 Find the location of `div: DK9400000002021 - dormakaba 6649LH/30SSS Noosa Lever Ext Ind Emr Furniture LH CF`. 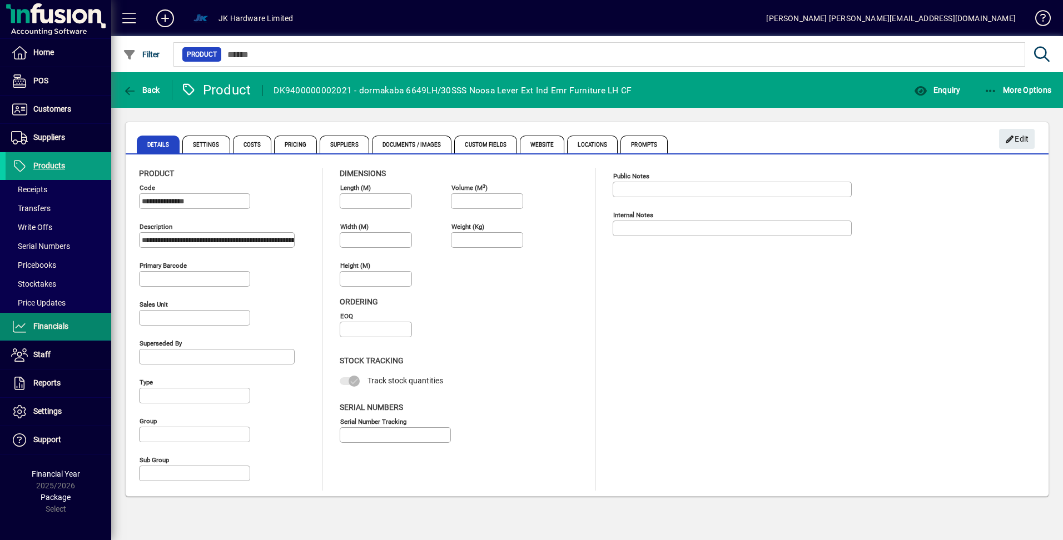

div: DK9400000002021 - dormakaba 6649LH/30SSS Noosa Lever Ext Ind Emr Furniture LH CF is located at coordinates (453, 91).